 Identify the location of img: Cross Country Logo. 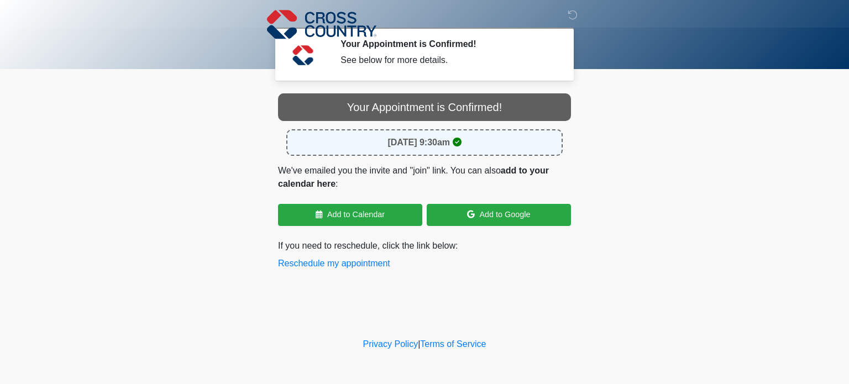
(322, 24).